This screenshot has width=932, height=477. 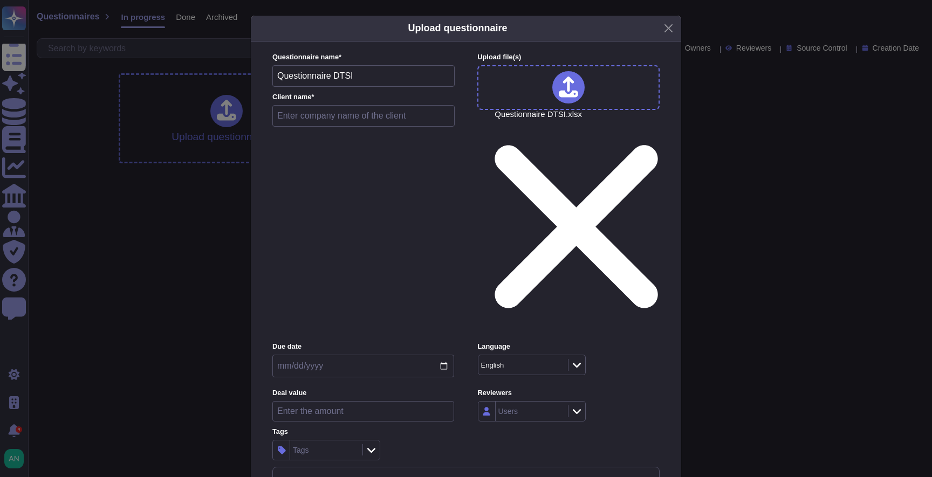 I want to click on input: Due date, so click(x=363, y=366).